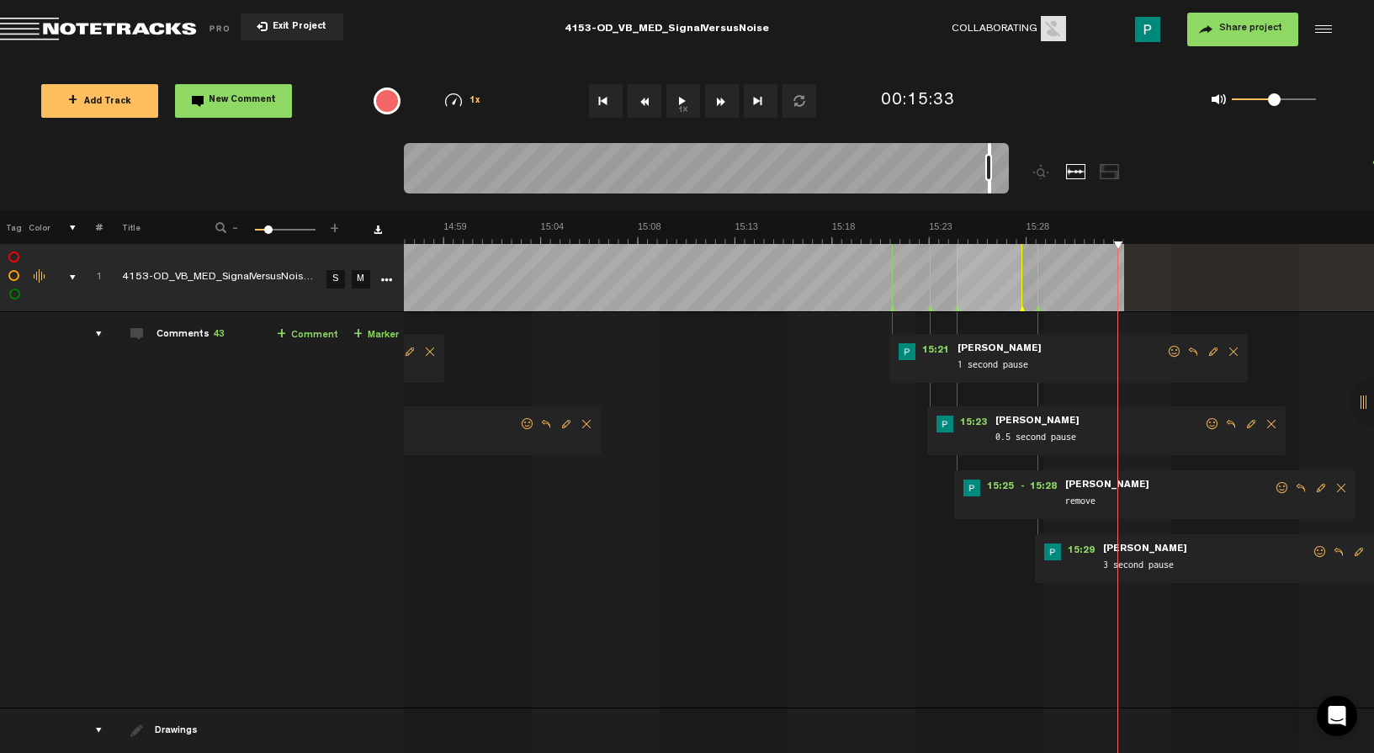  I want to click on span: 15:29, so click(1081, 552).